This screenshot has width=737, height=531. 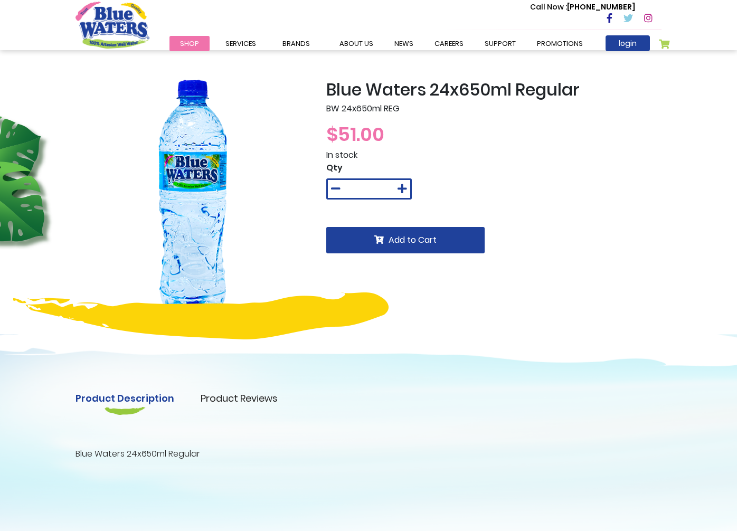 What do you see at coordinates (341, 155) in the screenshot?
I see `span: In stock` at bounding box center [341, 155].